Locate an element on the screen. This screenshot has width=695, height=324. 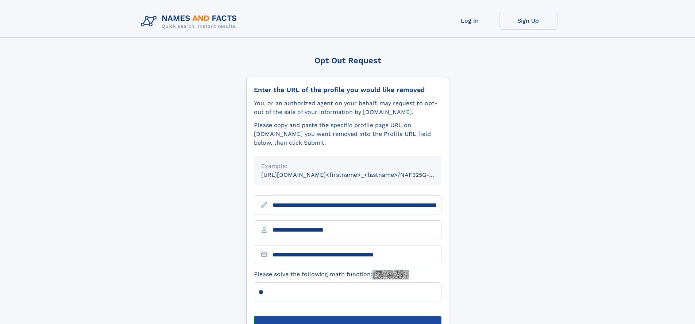
a: Log In is located at coordinates (470, 20).